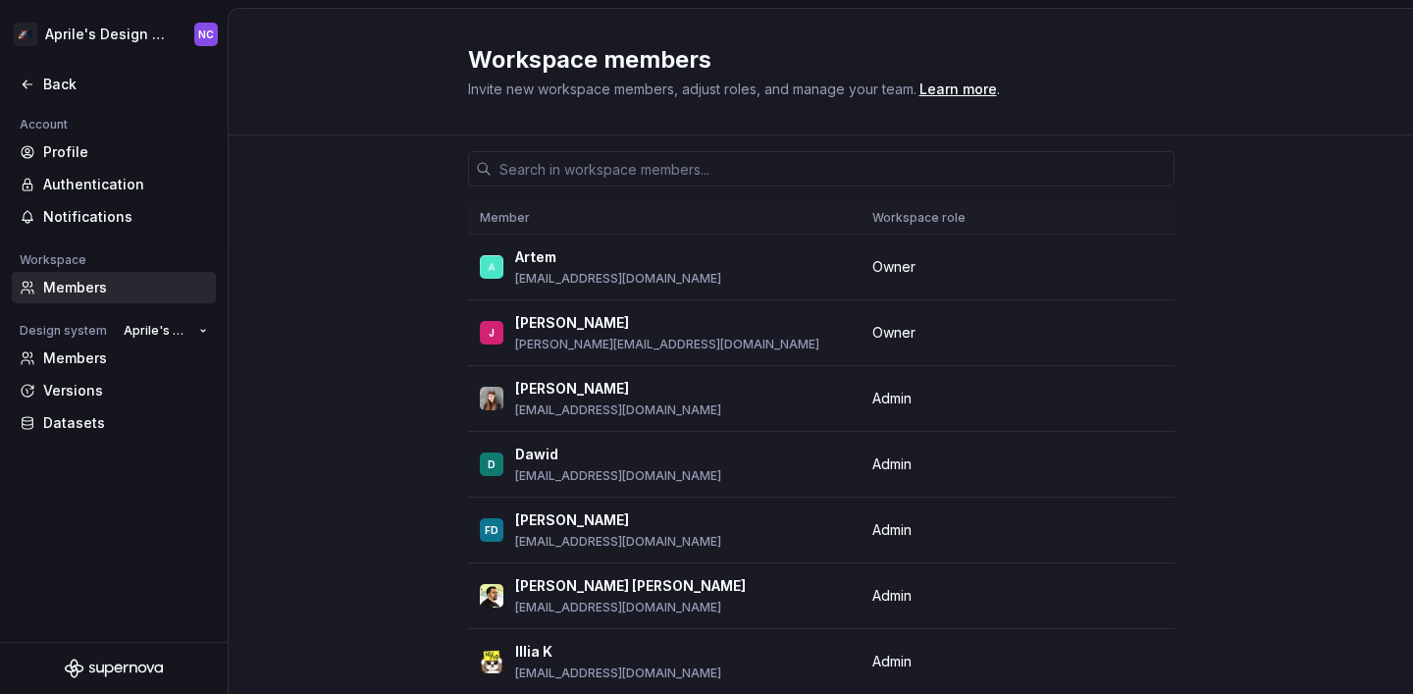 The height and width of the screenshot is (694, 1413). Describe the element at coordinates (537, 454) in the screenshot. I see `p: Dawid` at that location.